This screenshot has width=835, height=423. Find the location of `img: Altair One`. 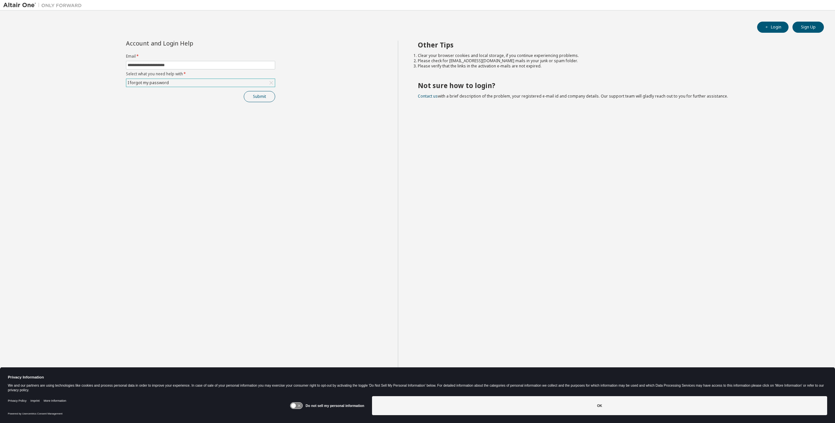

img: Altair One is located at coordinates (44, 5).